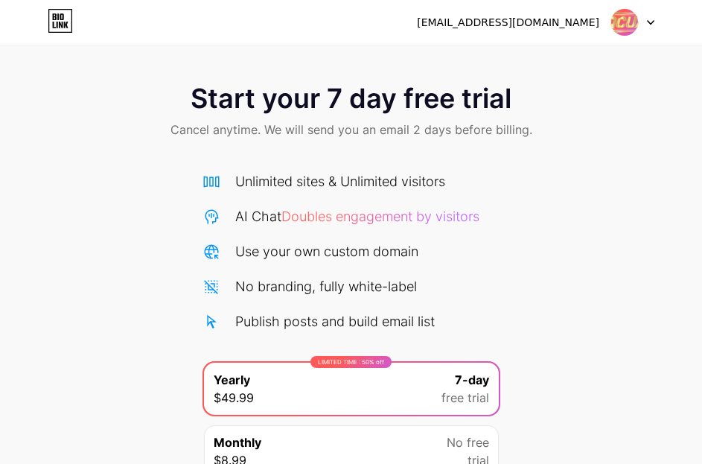 Image resolution: width=702 pixels, height=464 pixels. I want to click on img: google nocounterrank, so click(625, 22).